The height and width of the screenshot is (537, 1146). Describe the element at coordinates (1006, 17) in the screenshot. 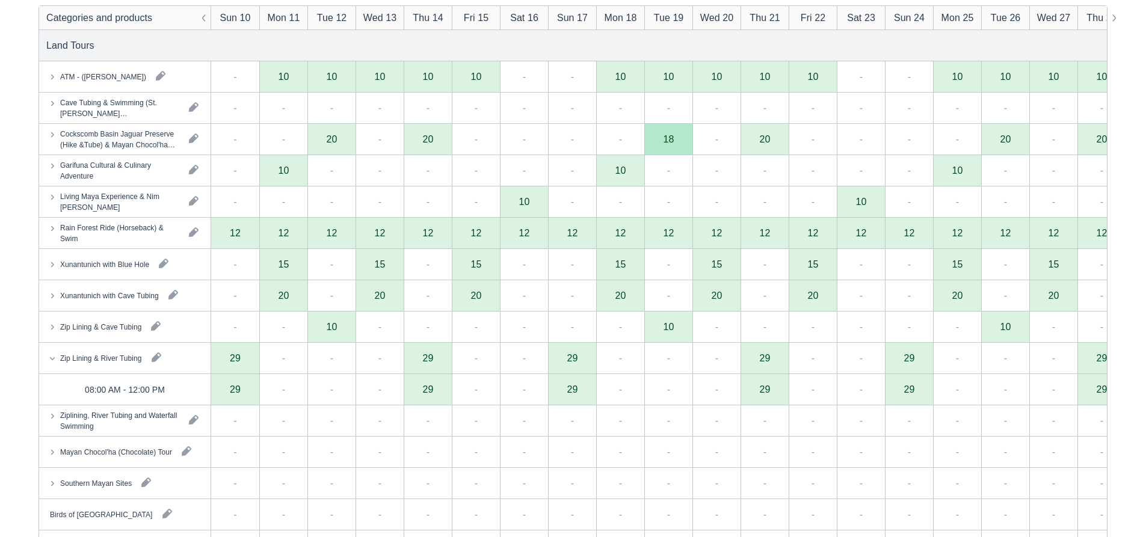

I see `div: Tue 26` at that location.